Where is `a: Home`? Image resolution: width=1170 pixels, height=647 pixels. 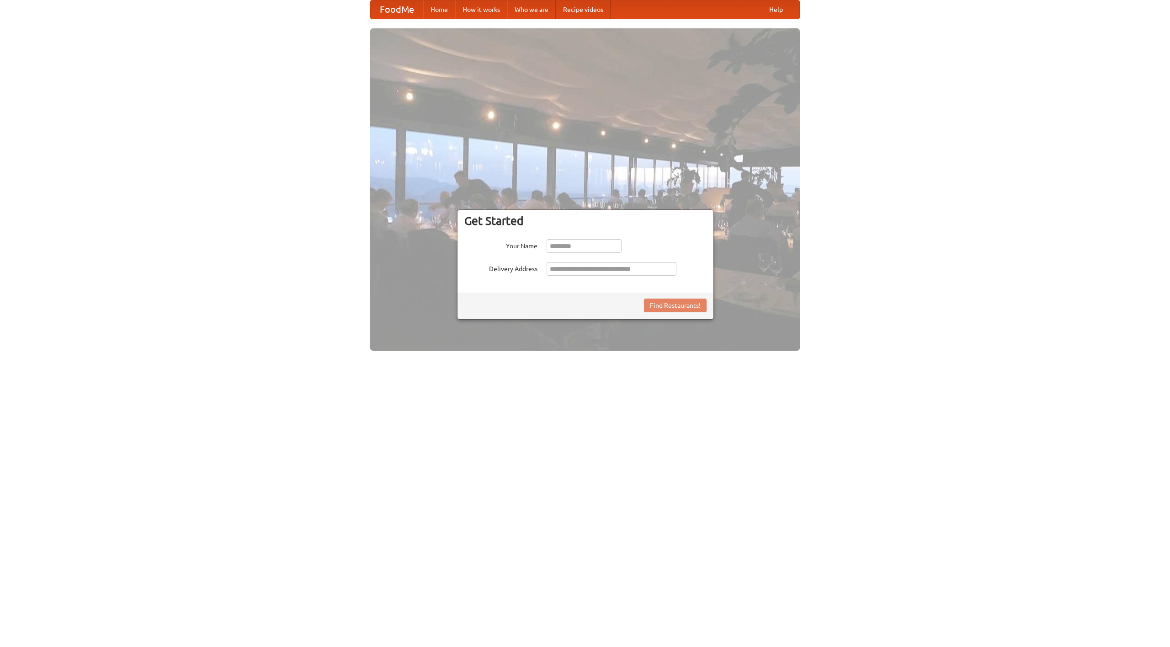
a: Home is located at coordinates (439, 10).